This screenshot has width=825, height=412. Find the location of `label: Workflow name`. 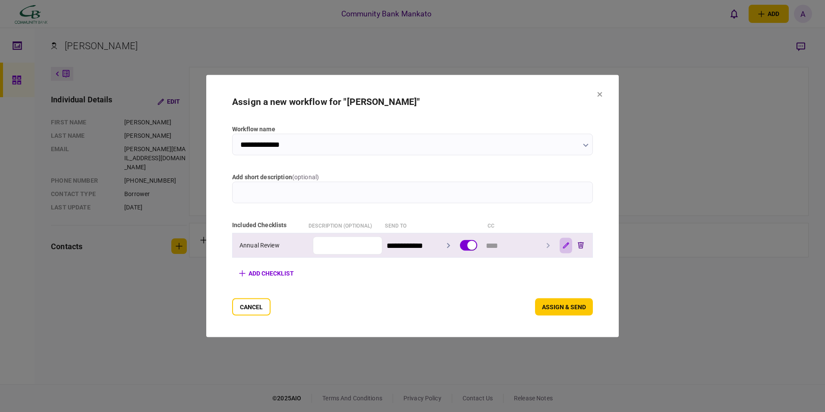

label: Workflow name is located at coordinates (413, 129).